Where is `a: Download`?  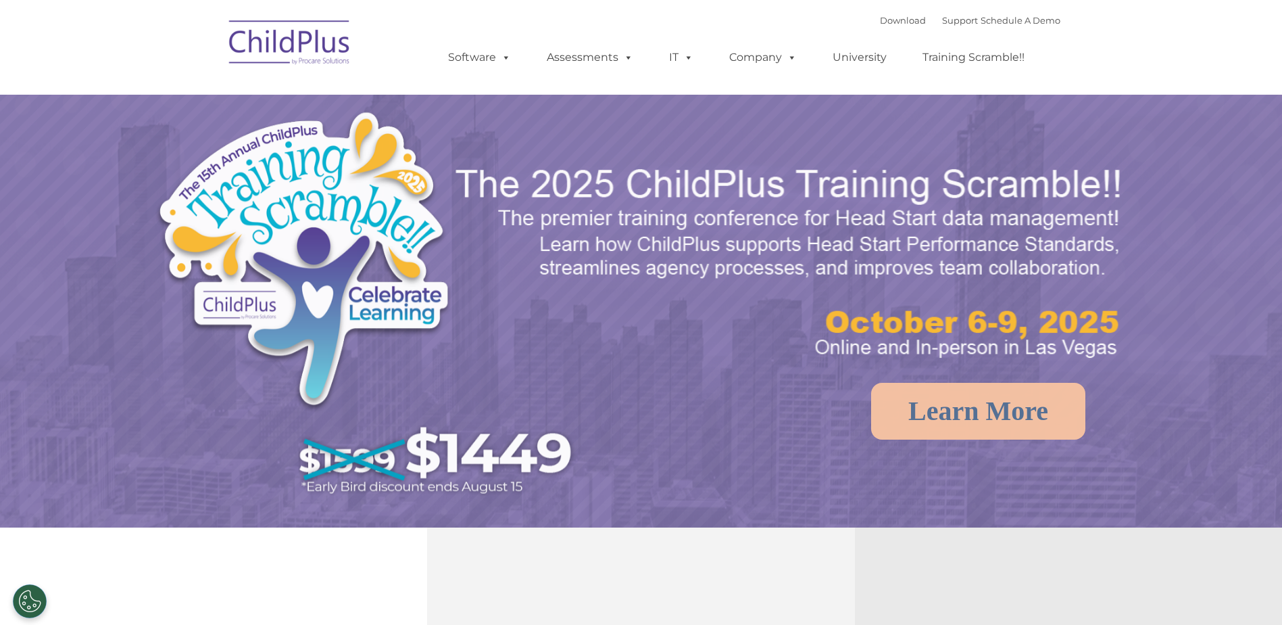
a: Download is located at coordinates (903, 20).